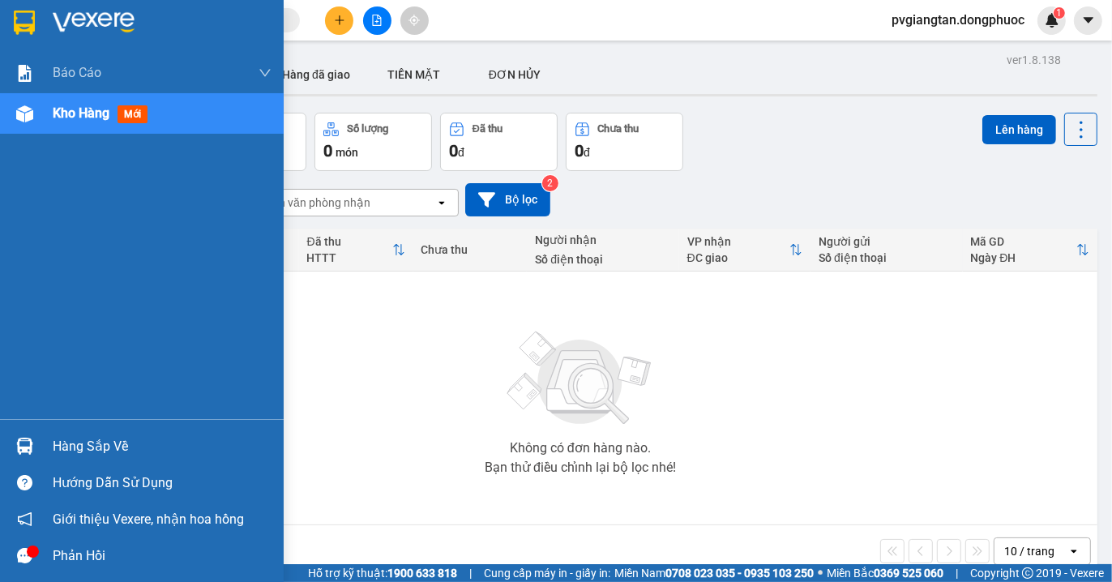 This screenshot has width=1112, height=582. What do you see at coordinates (738, 258) in the screenshot?
I see `div: ĐC giao` at bounding box center [738, 258].